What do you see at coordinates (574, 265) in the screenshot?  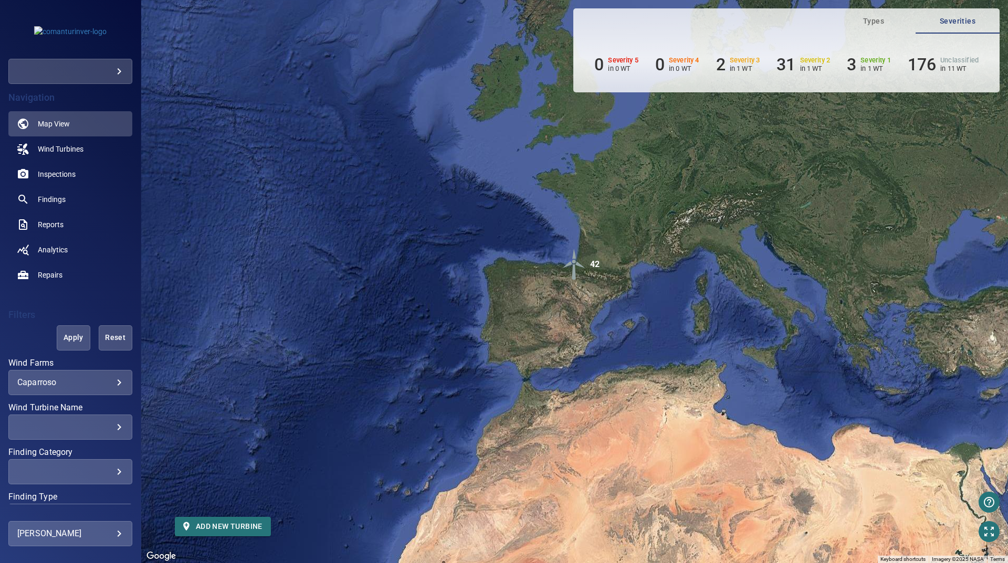 I see `gmp-advanced-marker: 42` at bounding box center [574, 265].